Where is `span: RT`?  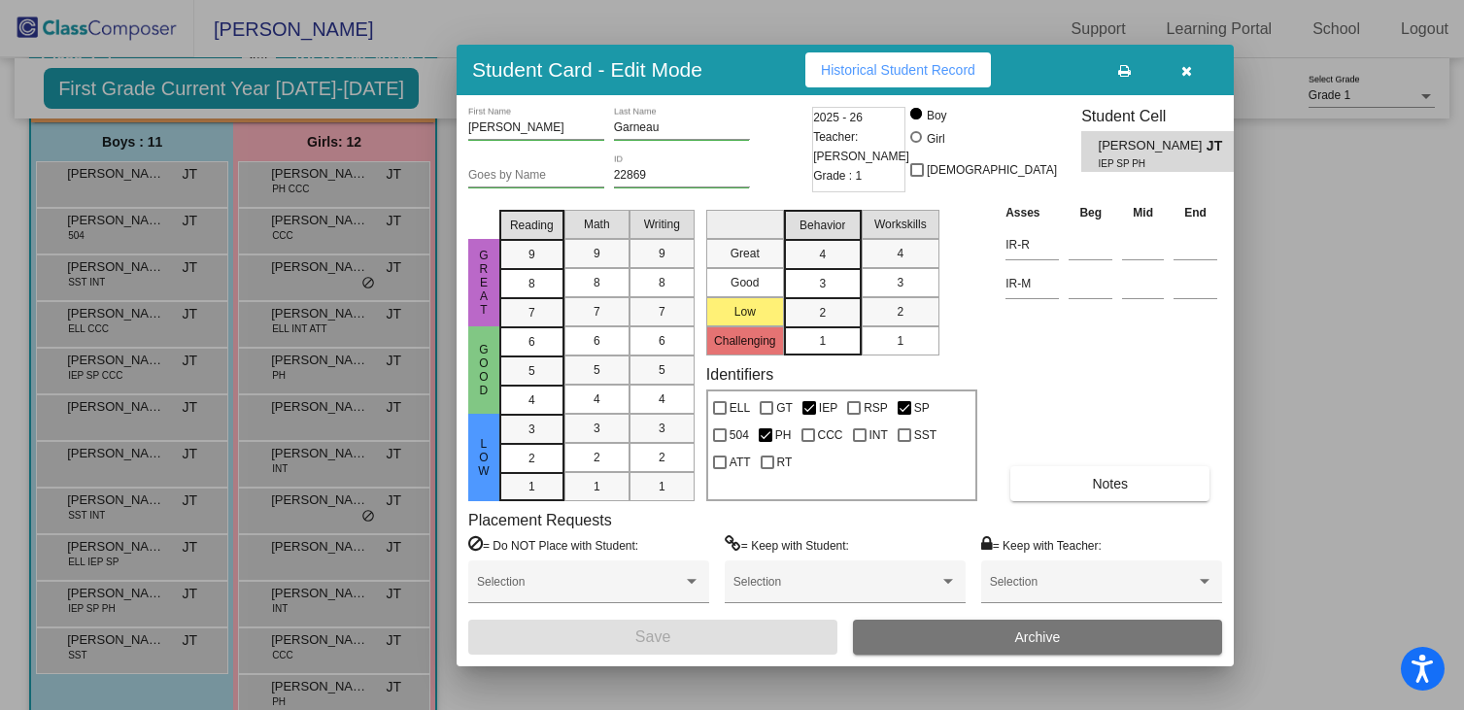 span: RT is located at coordinates (785, 462).